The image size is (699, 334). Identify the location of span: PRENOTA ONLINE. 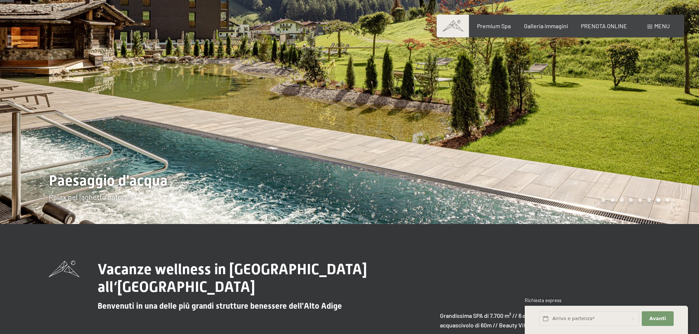
(604, 26).